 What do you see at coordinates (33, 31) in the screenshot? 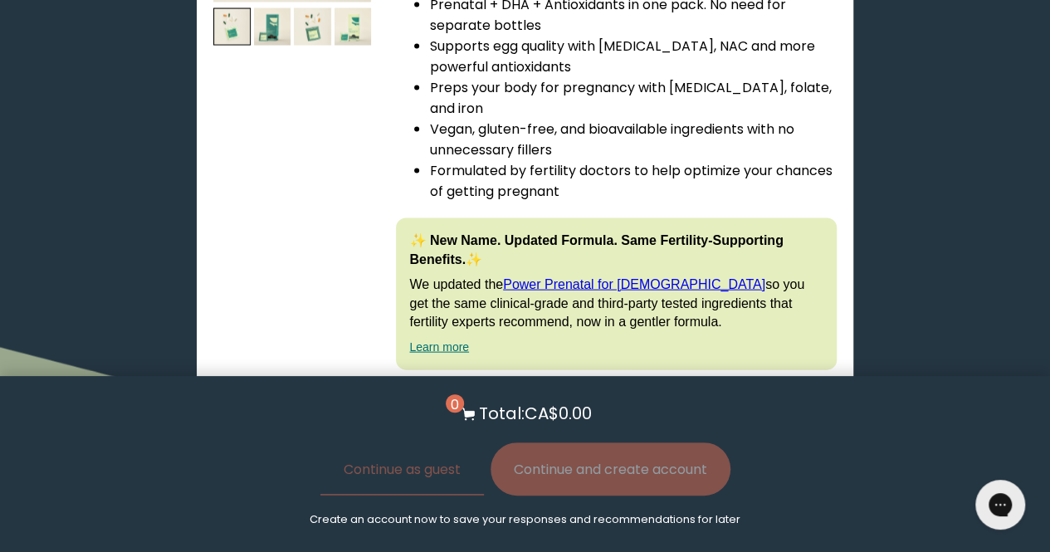
I see `button: Gorgias live chat` at bounding box center [33, 31].